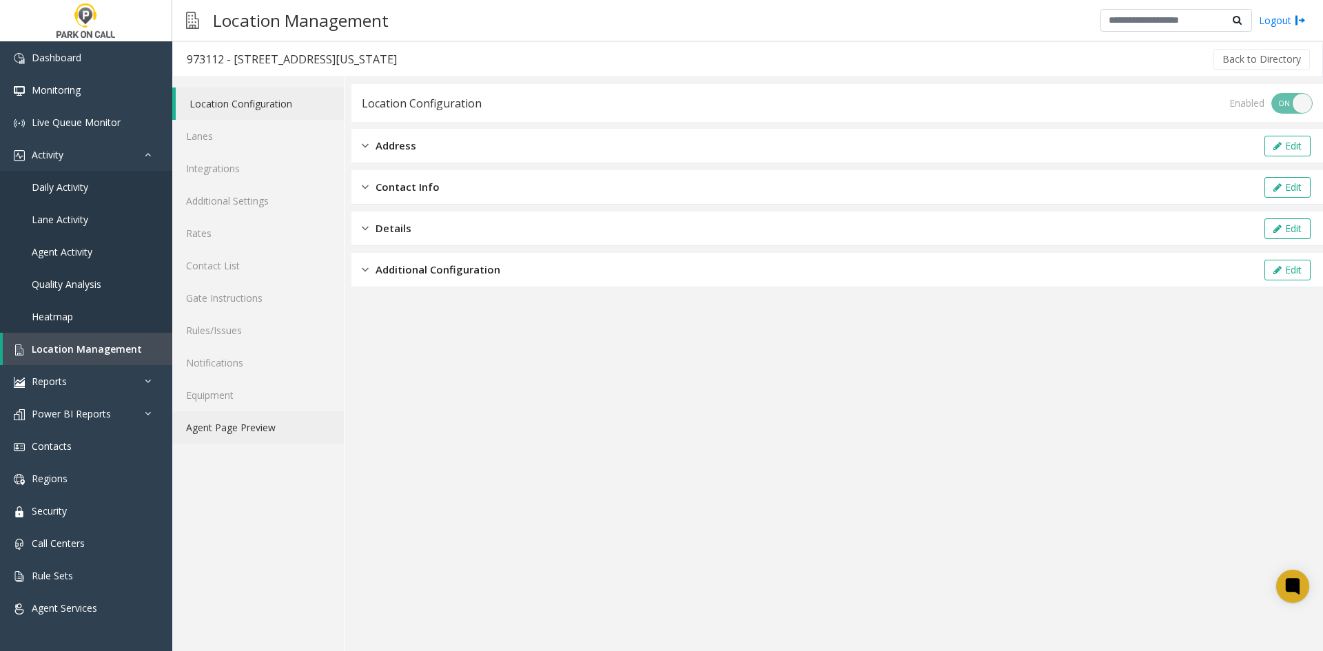 This screenshot has height=651, width=1323. I want to click on img: logout, so click(1301, 20).